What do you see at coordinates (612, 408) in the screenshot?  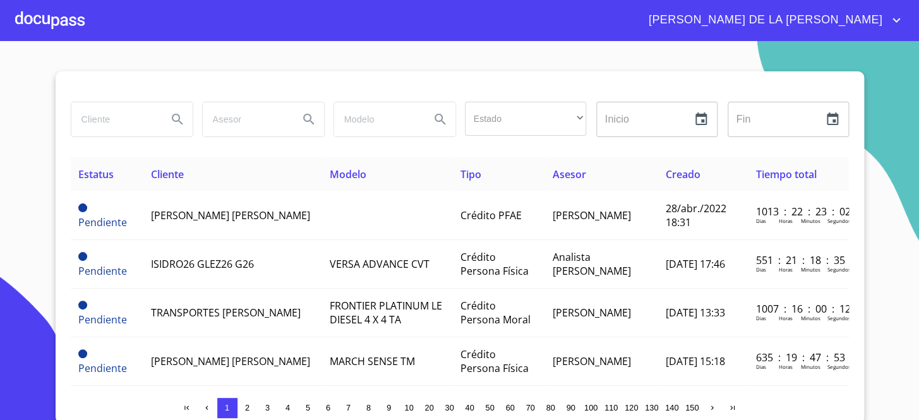 I see `button: 110` at bounding box center [612, 408].